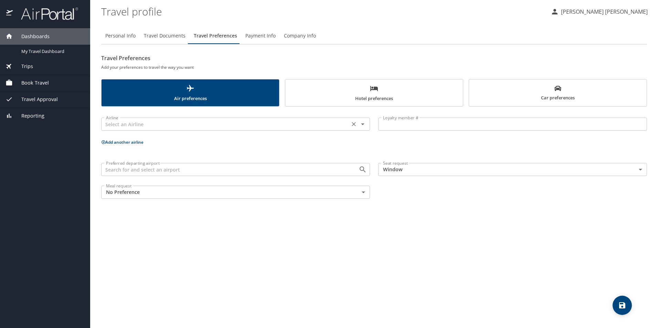  Describe the element at coordinates (29, 116) in the screenshot. I see `span: Reporting` at that location.